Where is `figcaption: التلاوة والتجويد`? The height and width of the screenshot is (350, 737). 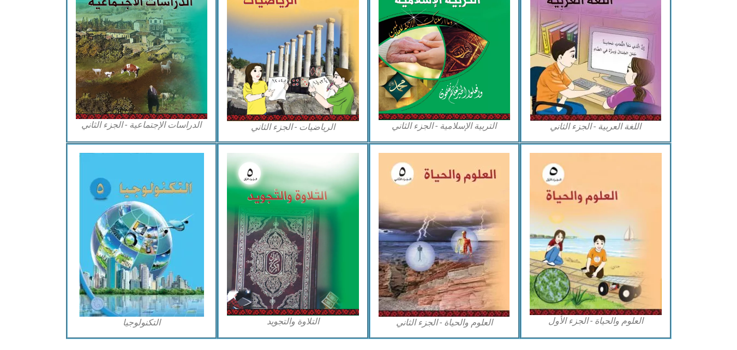
figcaption: التلاوة والتجويد is located at coordinates (293, 322).